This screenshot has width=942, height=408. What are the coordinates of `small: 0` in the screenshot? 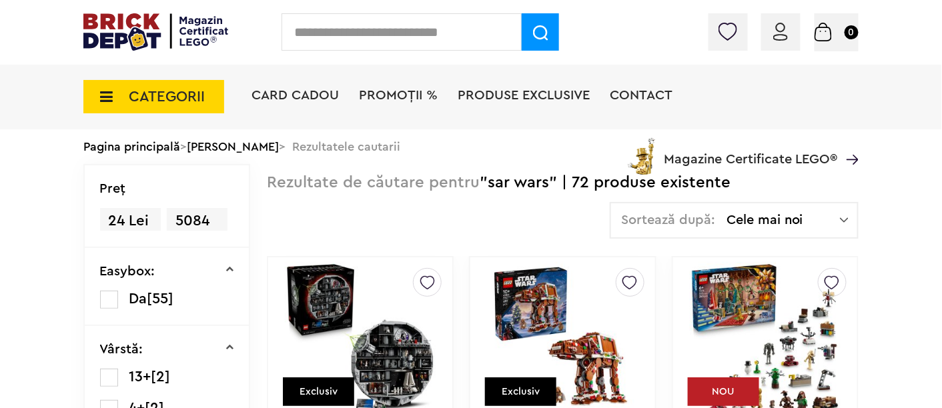 It's located at (851, 32).